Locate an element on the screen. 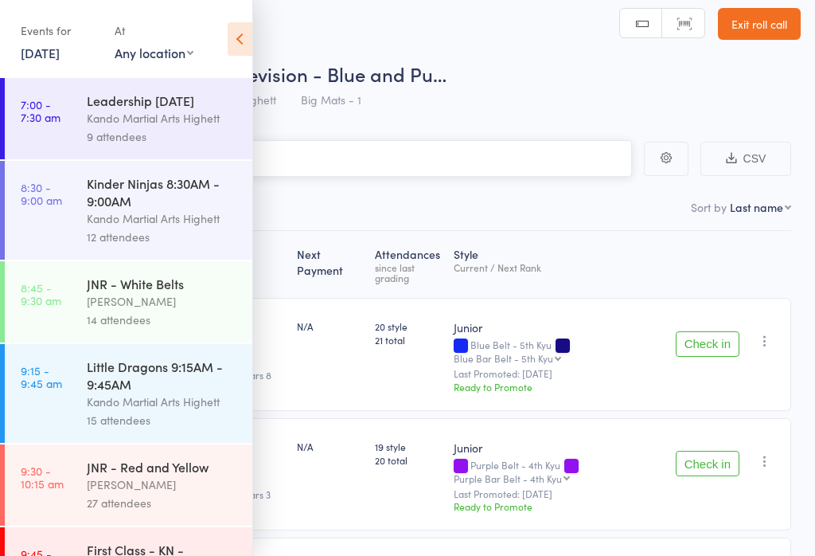  a: Exit roll call is located at coordinates (759, 24).